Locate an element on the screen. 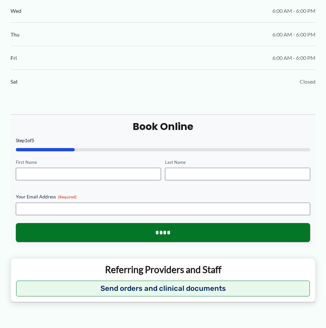 The width and height of the screenshot is (326, 328). span: Fri is located at coordinates (13, 58).